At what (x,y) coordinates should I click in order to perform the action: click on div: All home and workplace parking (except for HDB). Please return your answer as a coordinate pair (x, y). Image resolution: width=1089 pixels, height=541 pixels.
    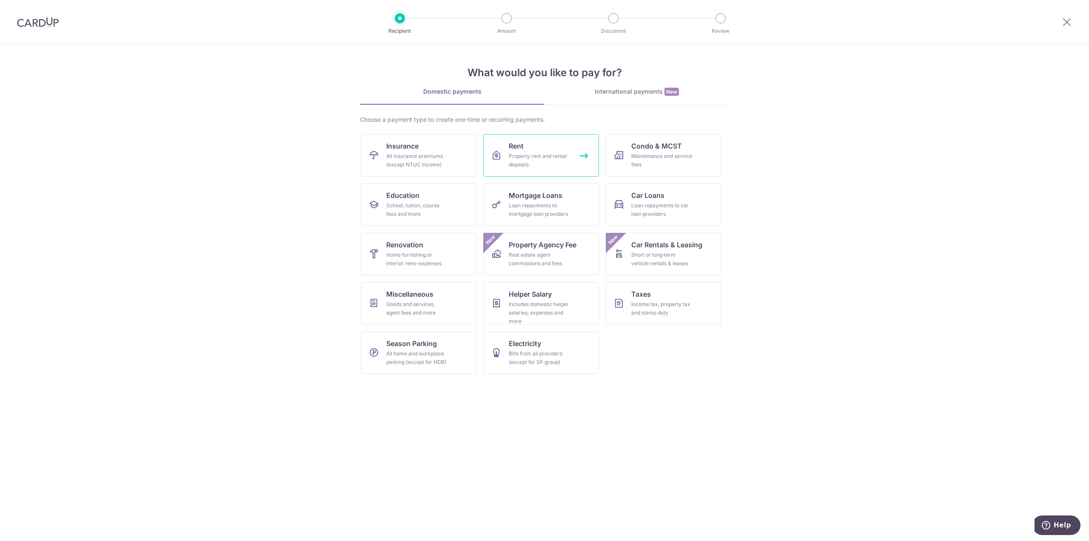
    Looking at the image, I should click on (417, 358).